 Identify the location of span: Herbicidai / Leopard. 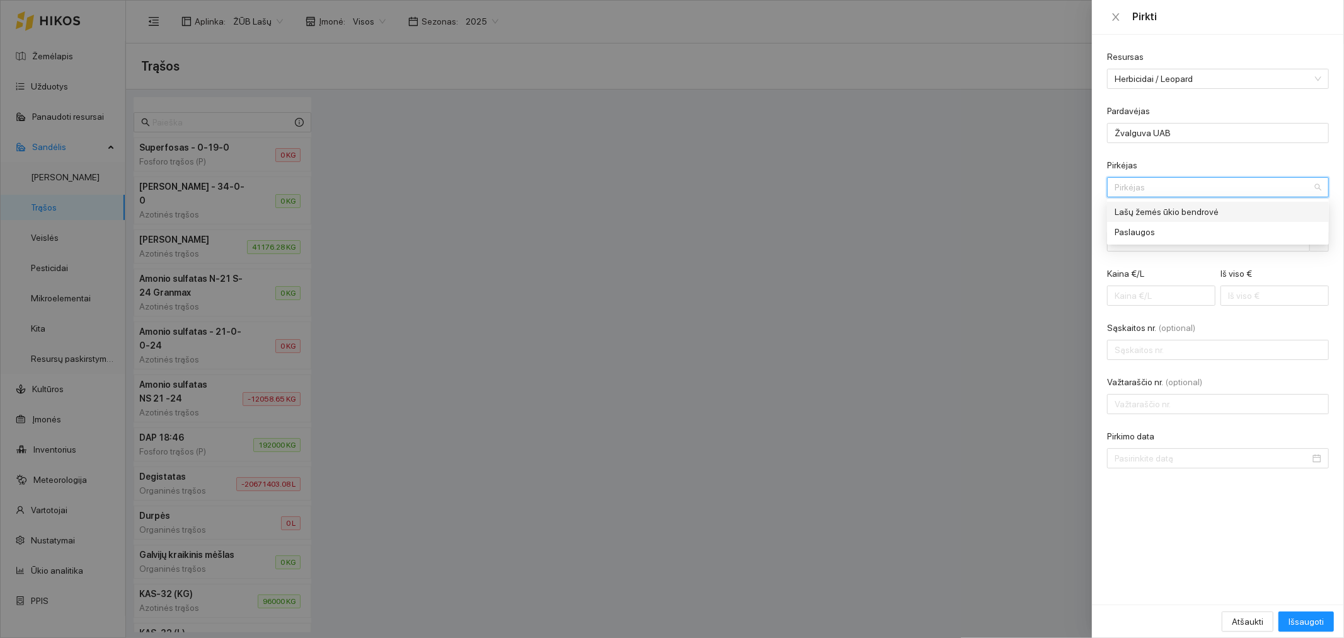
(1209, 79).